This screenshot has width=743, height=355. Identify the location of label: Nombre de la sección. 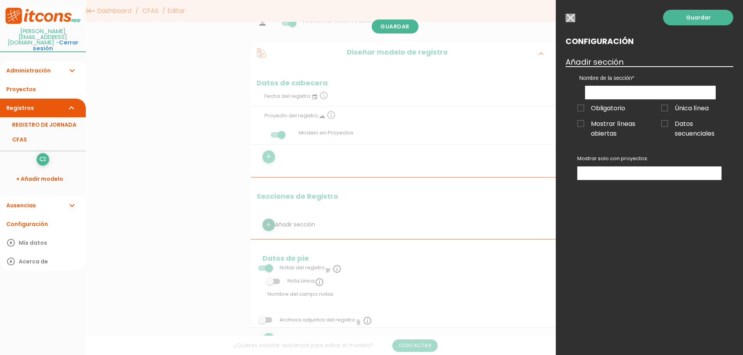
(650, 78).